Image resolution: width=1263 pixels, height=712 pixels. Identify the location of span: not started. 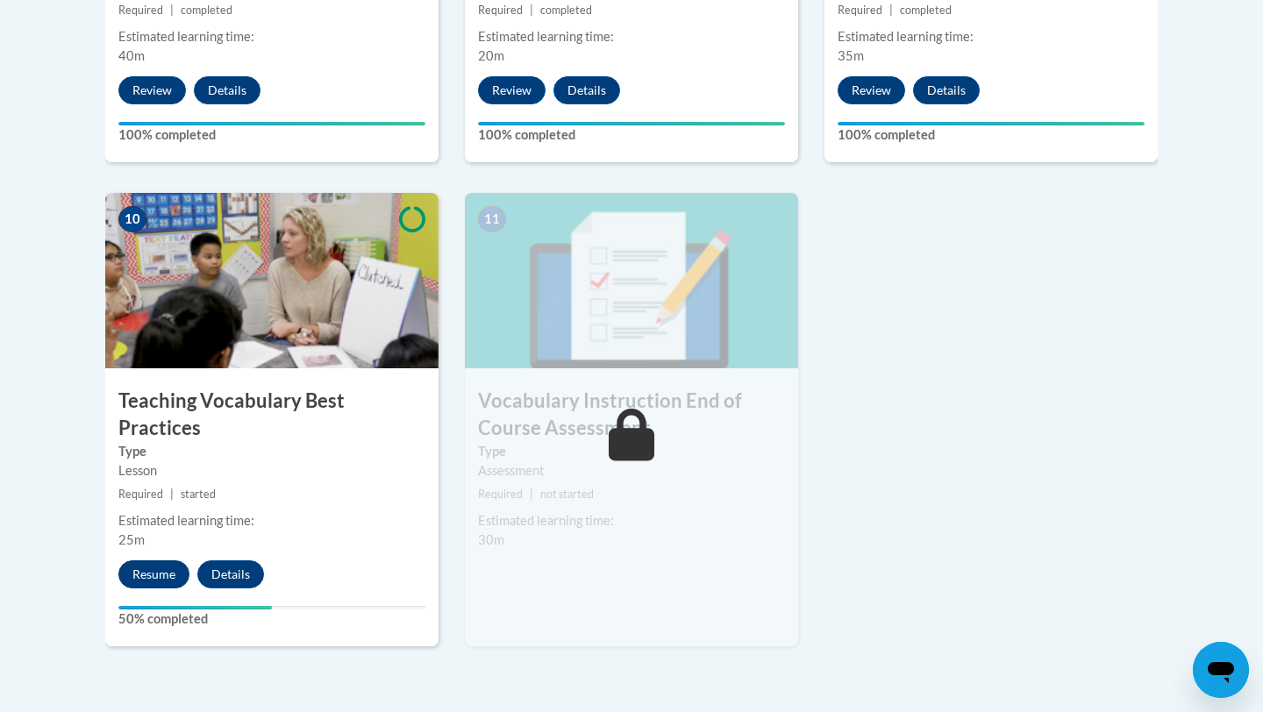
(566, 494).